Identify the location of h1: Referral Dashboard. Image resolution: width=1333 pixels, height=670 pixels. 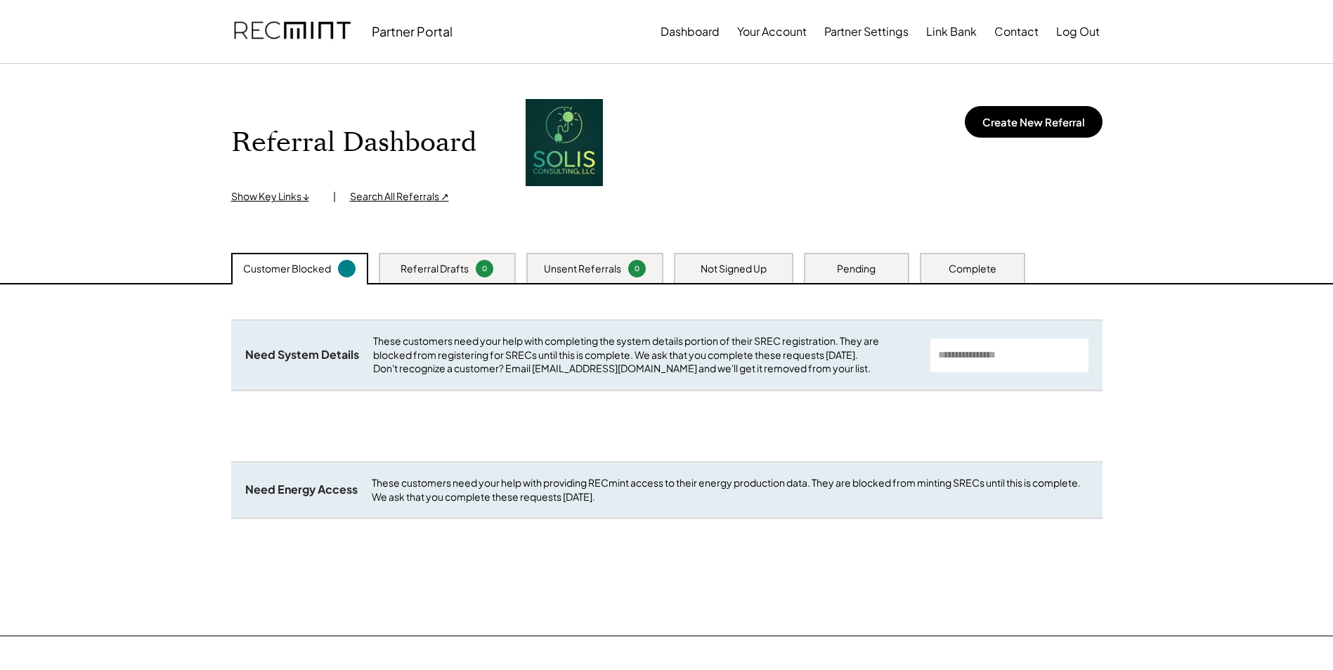
(353, 143).